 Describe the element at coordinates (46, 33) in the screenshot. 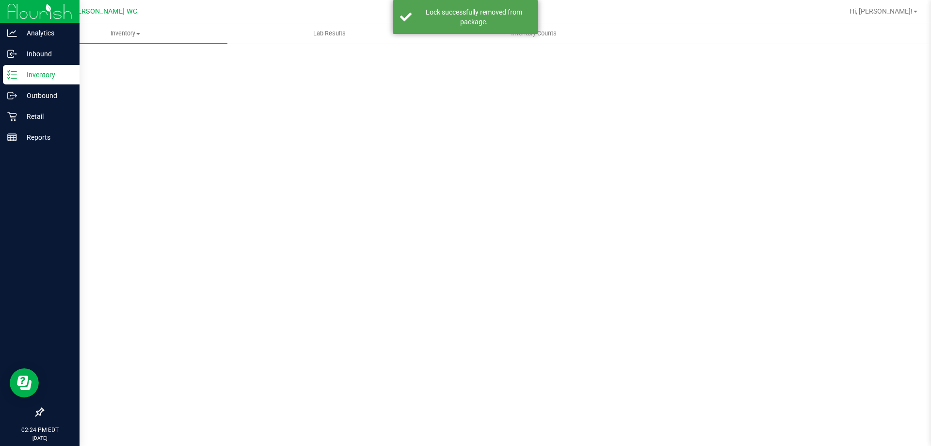

I see `p: Analytics` at that location.